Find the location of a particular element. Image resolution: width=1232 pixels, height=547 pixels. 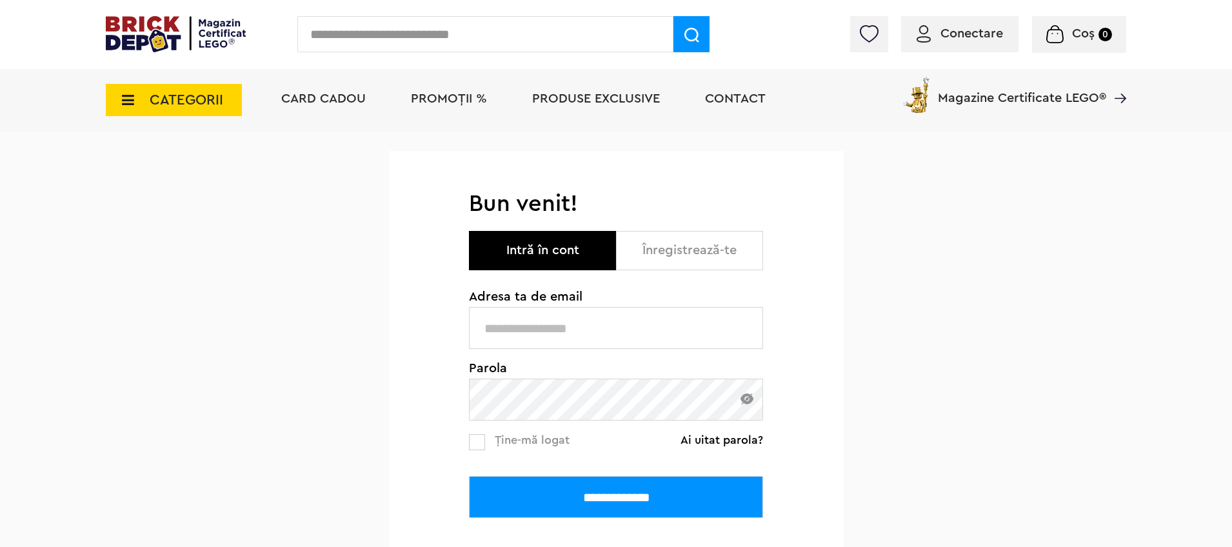

span: CATEGORII is located at coordinates (186, 100).